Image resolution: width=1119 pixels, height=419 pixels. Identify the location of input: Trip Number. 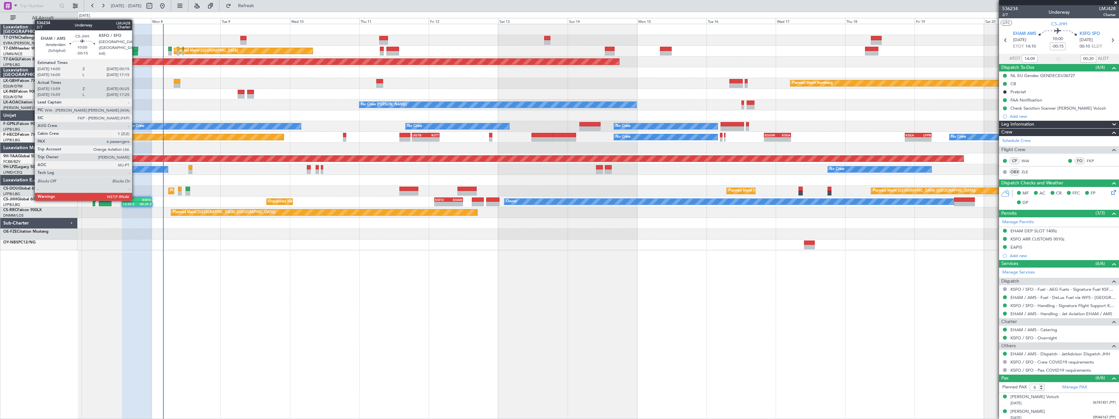
(38, 6).